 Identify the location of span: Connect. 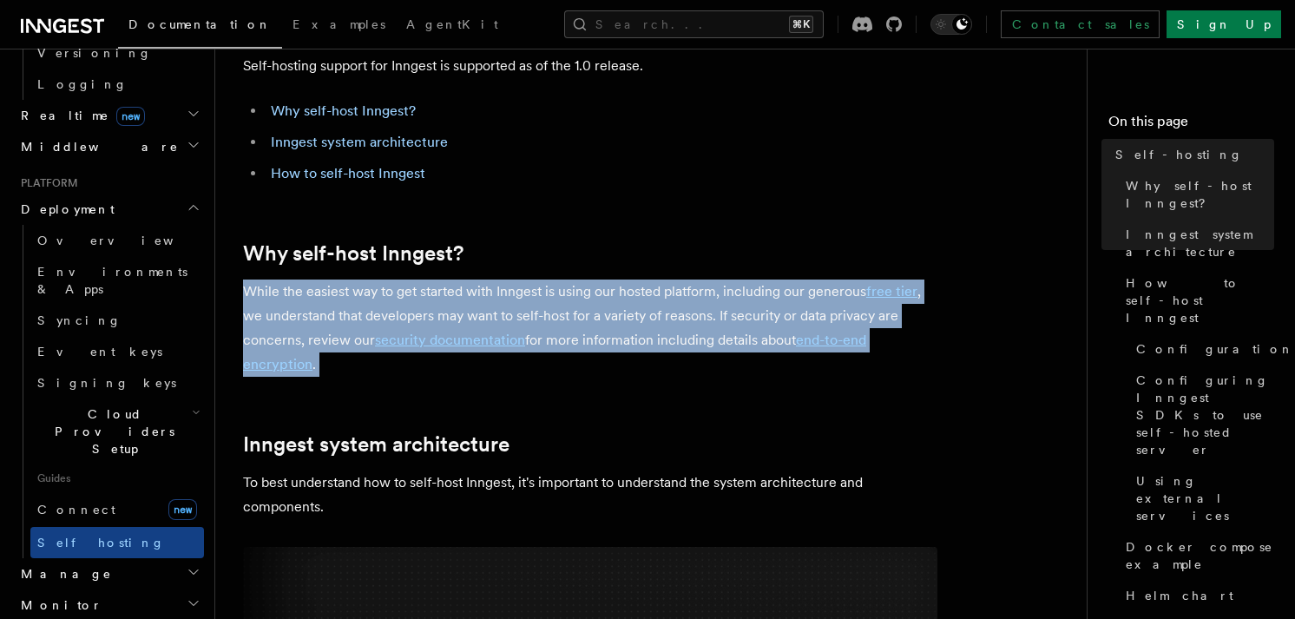
(76, 509).